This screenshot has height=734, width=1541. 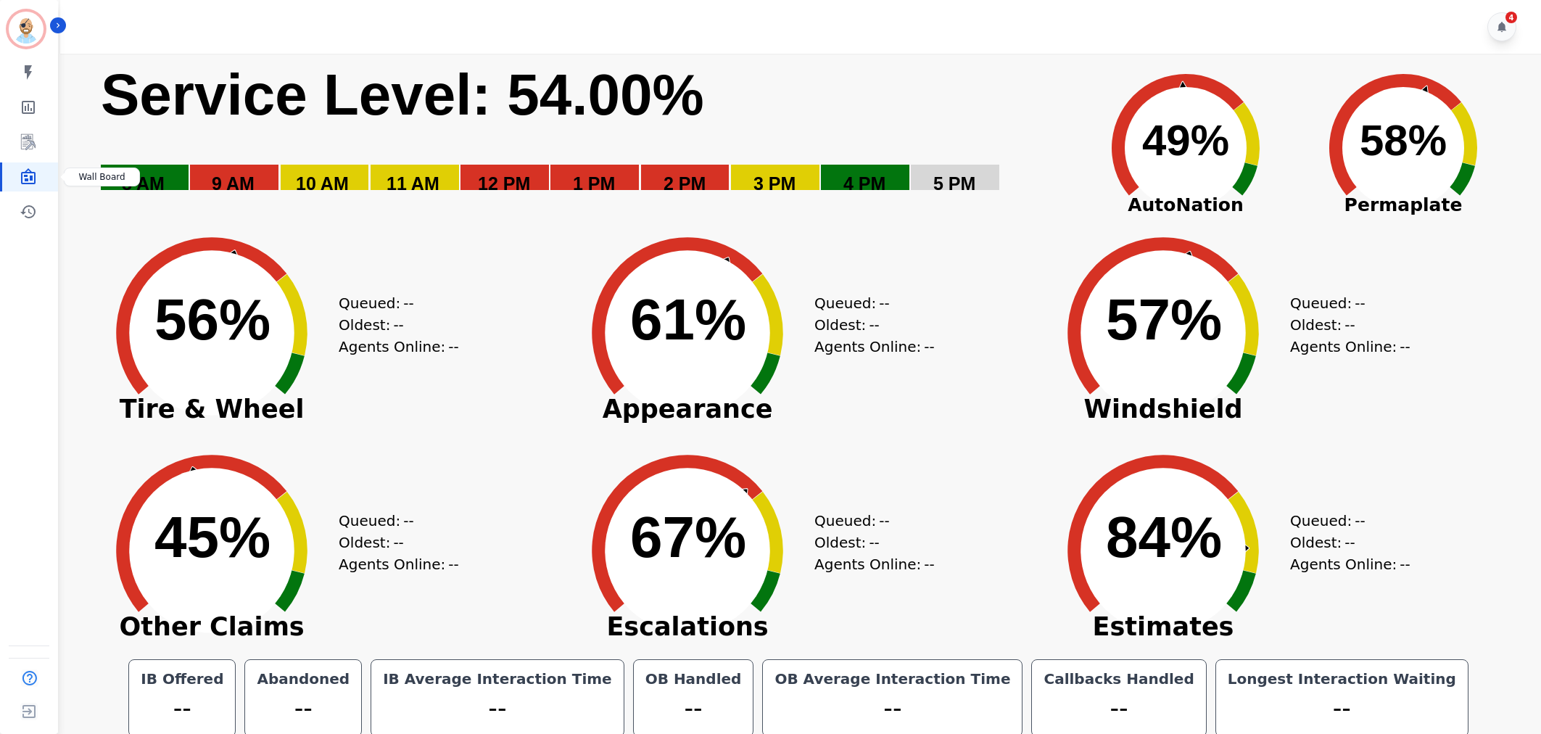 I want to click on span: Other Claims, so click(x=212, y=627).